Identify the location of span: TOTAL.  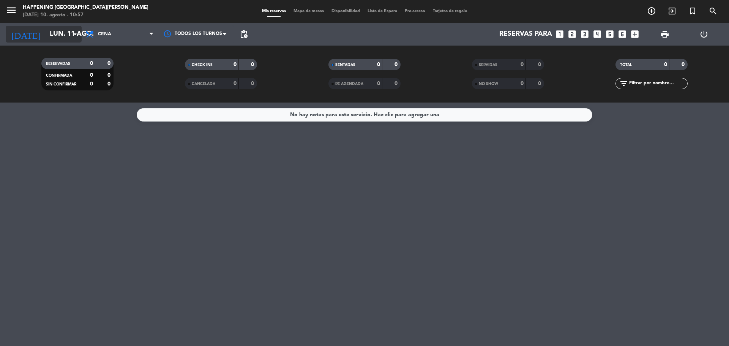
(625, 65).